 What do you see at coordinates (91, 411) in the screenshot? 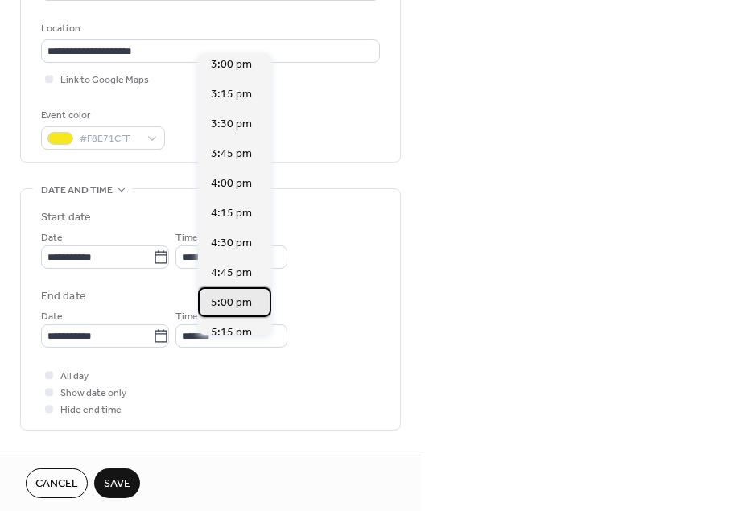
I see `span: Hide end time` at bounding box center [91, 411].